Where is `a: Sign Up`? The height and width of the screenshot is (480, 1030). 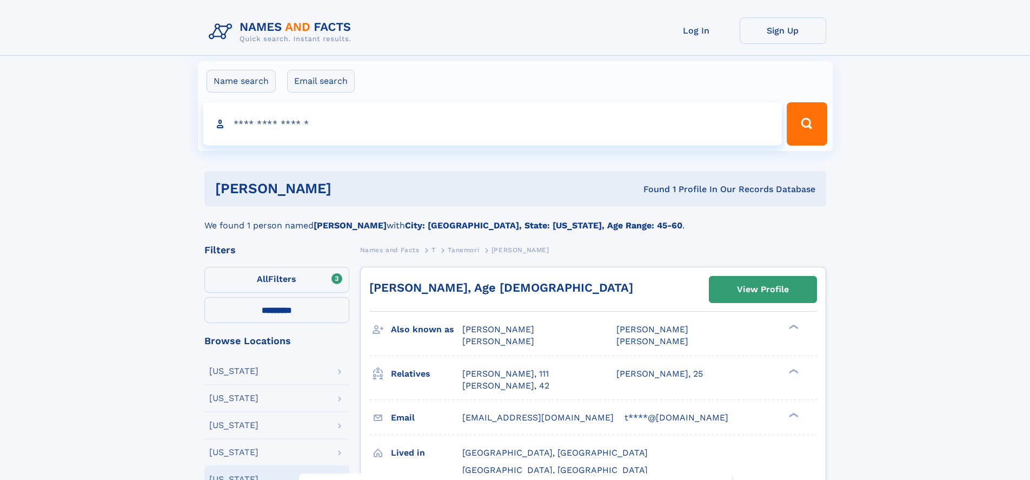 a: Sign Up is located at coordinates (783, 30).